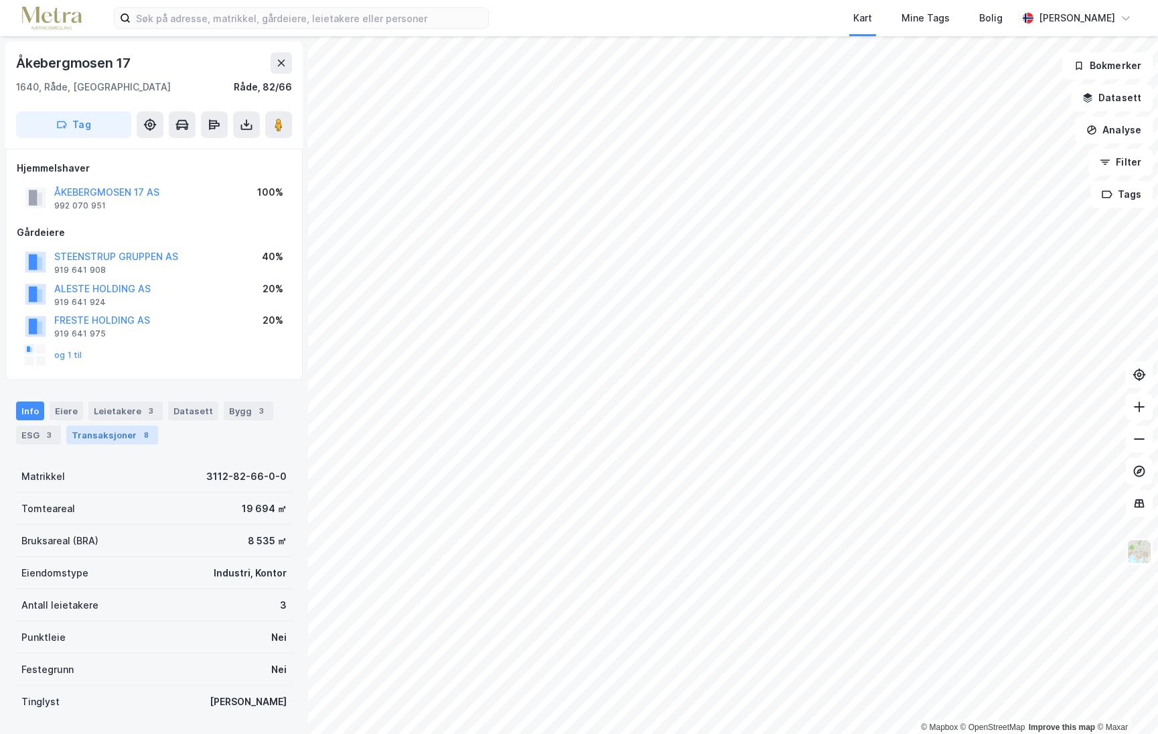  What do you see at coordinates (863, 18) in the screenshot?
I see `div: Kart` at bounding box center [863, 18].